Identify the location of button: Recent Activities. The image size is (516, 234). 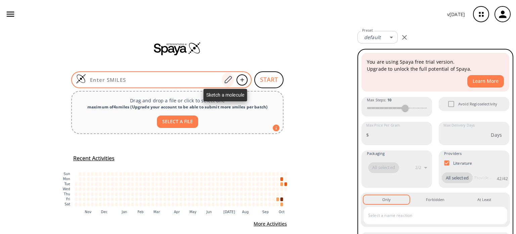
(94, 158).